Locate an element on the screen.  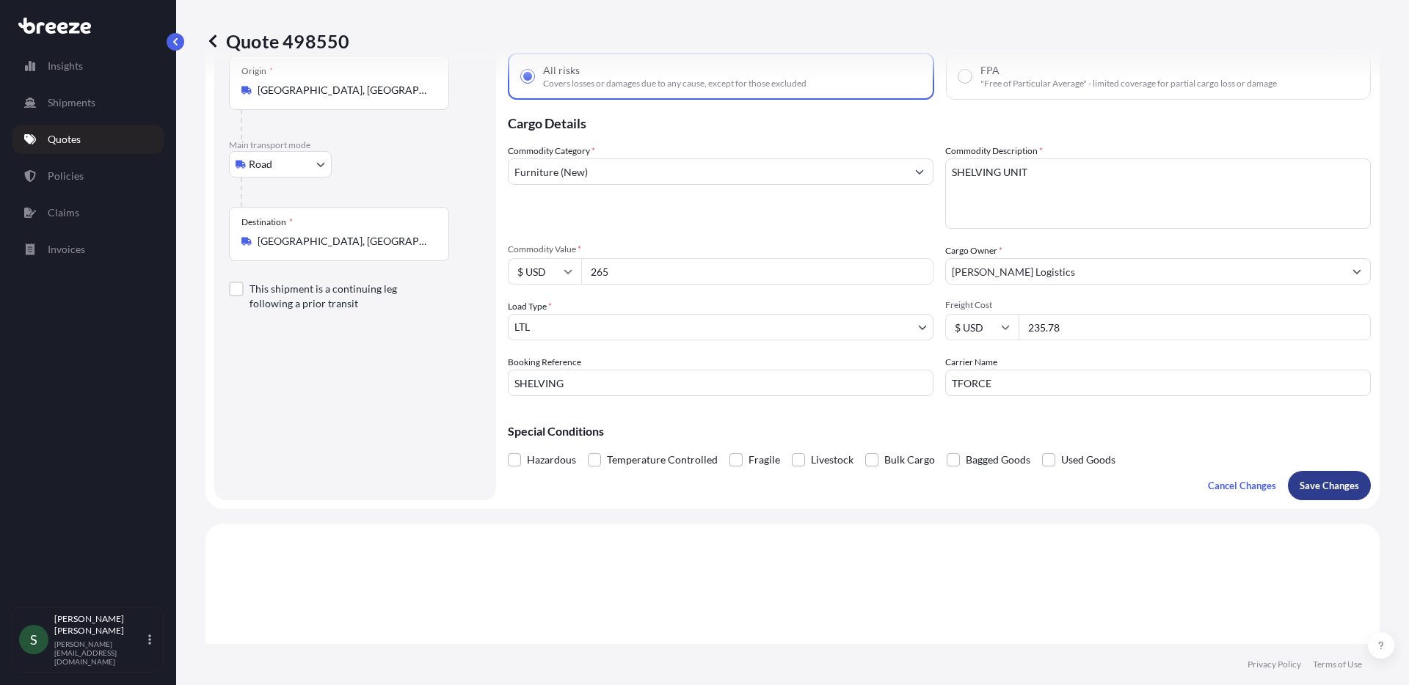
input: Select a commodity type is located at coordinates (707, 172).